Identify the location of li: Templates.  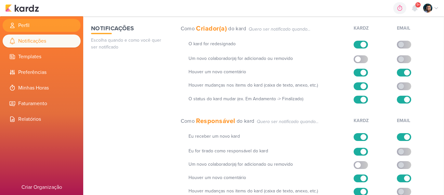
(42, 57).